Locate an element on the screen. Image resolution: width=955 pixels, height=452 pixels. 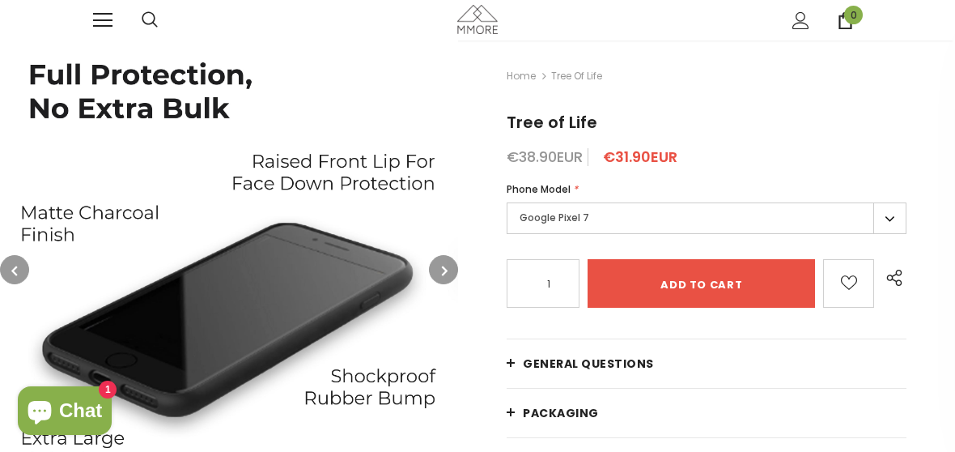
a: Home is located at coordinates (521, 76).